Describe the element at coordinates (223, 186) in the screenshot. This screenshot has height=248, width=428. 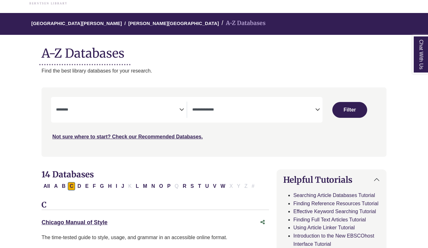
I see `button: Filter Results W` at that location.